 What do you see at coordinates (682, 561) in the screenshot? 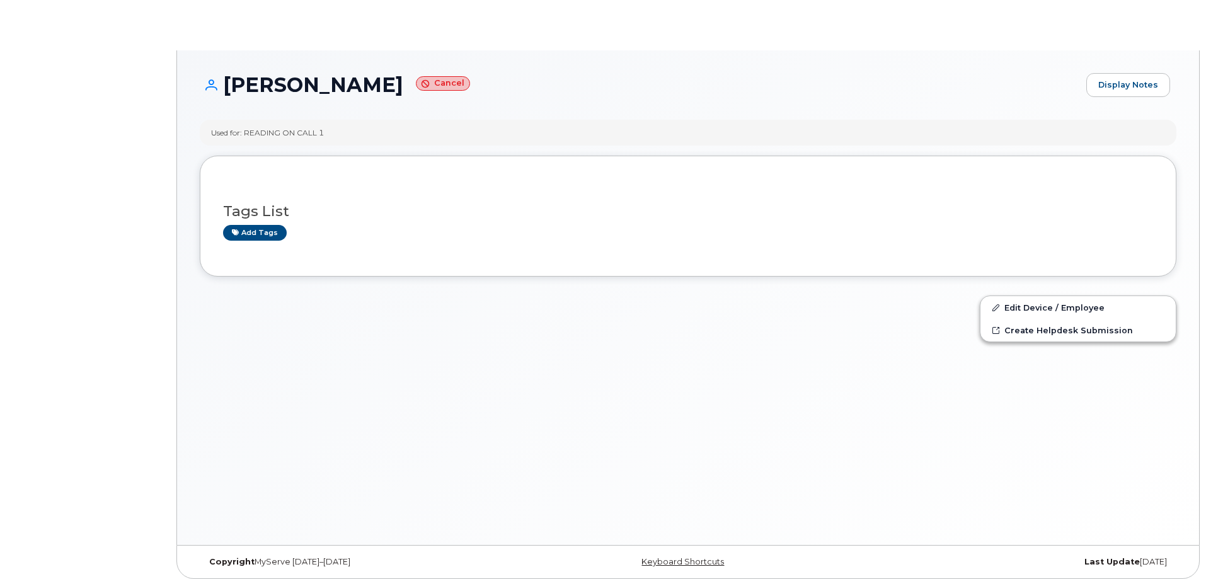
I see `a: Keyboard Shortcuts` at bounding box center [682, 561].